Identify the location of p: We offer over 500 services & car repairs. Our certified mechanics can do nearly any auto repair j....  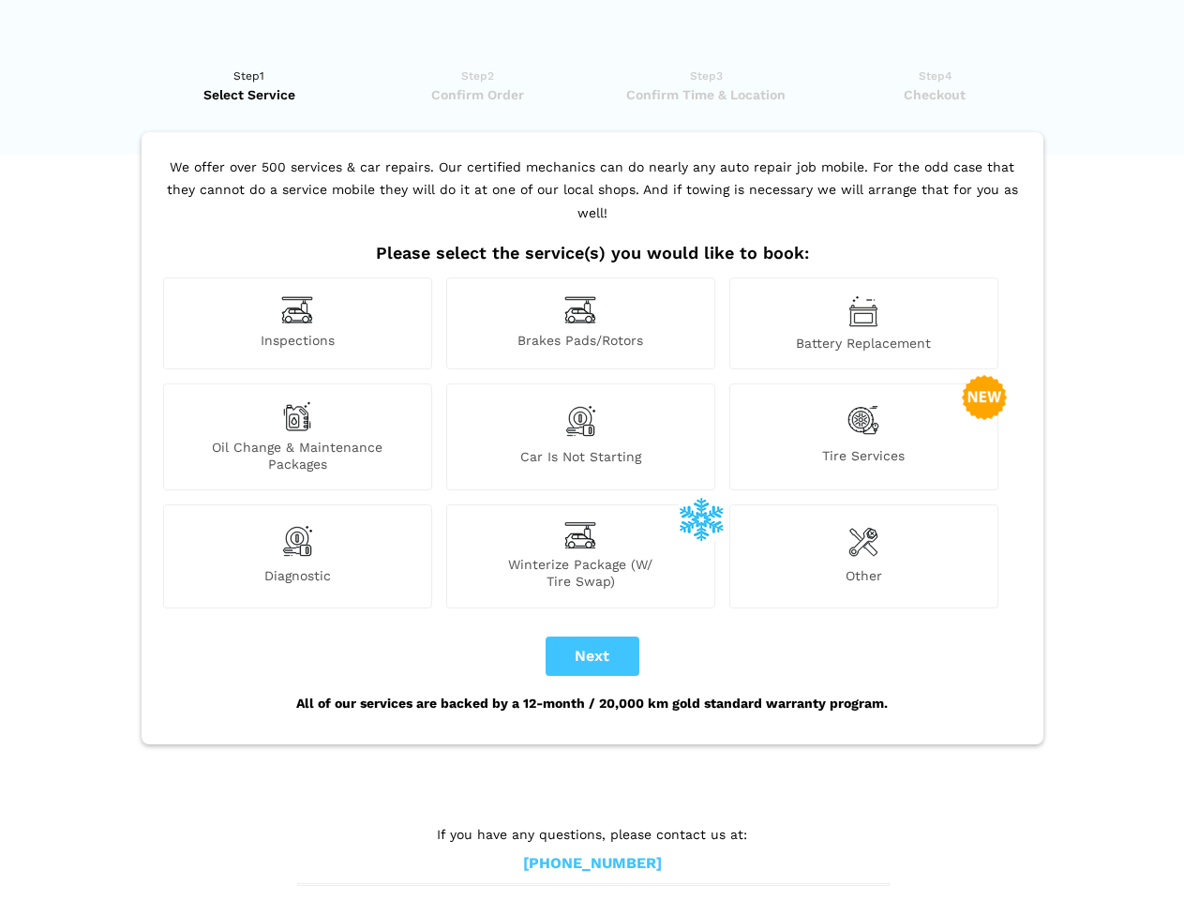
(592, 200).